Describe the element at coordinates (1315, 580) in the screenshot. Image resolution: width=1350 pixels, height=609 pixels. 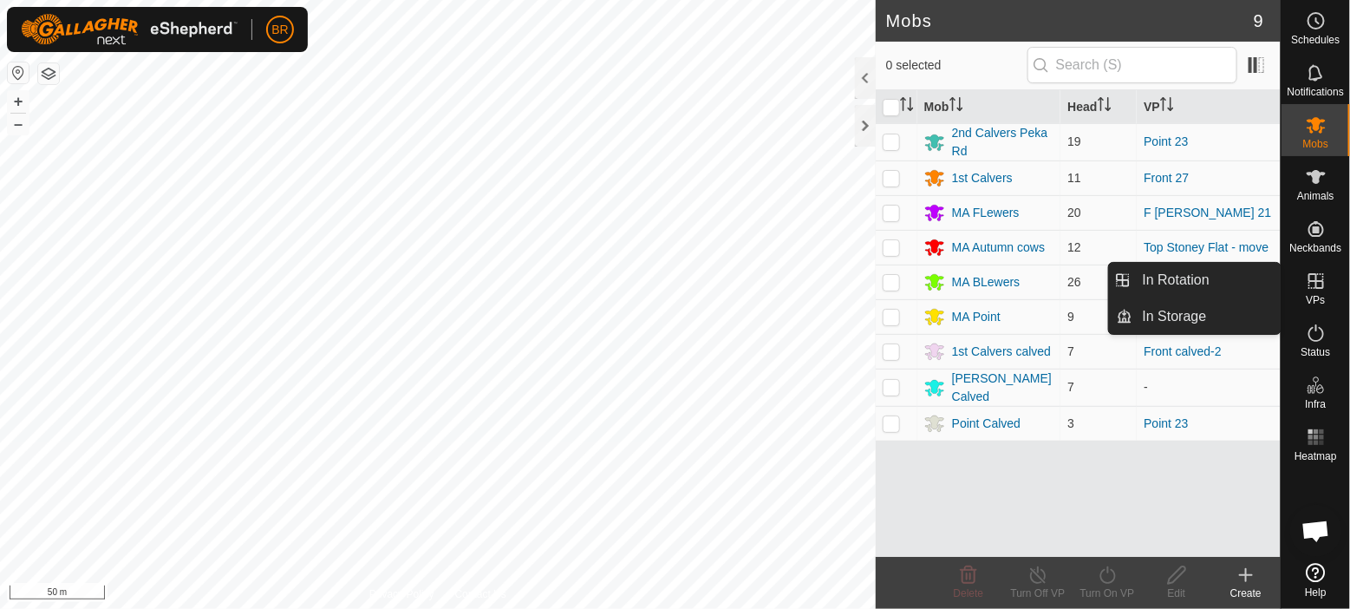
I see `a: Help` at that location.